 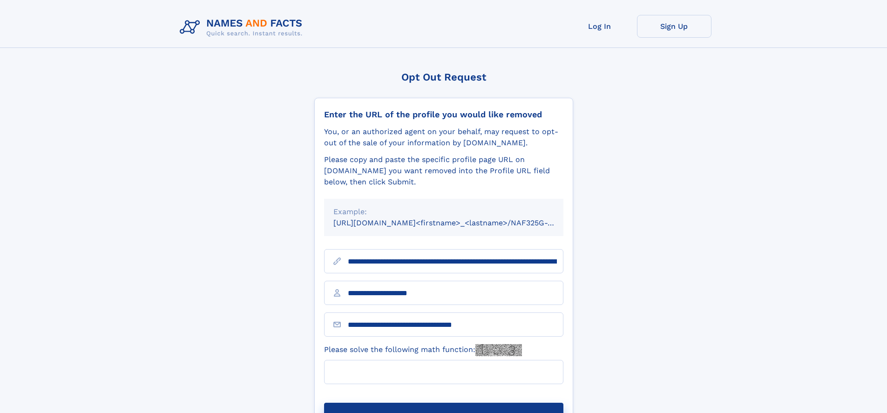 What do you see at coordinates (243, 27) in the screenshot?
I see `img: Logo Names and Facts` at bounding box center [243, 27].